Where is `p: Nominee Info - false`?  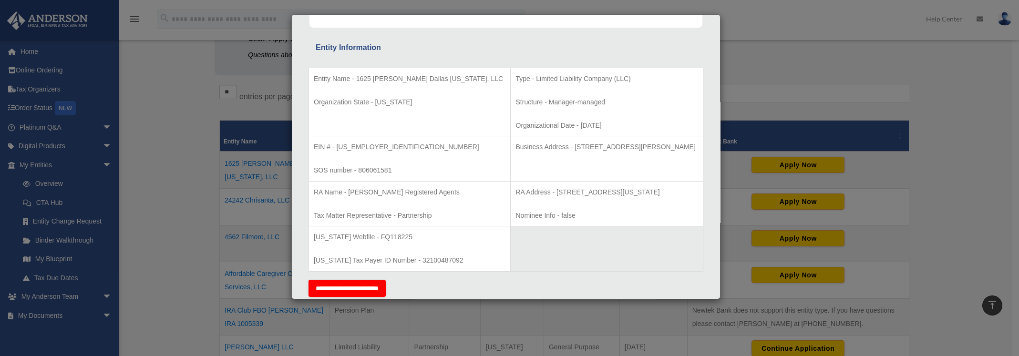
p: Nominee Info - false is located at coordinates (606, 215).